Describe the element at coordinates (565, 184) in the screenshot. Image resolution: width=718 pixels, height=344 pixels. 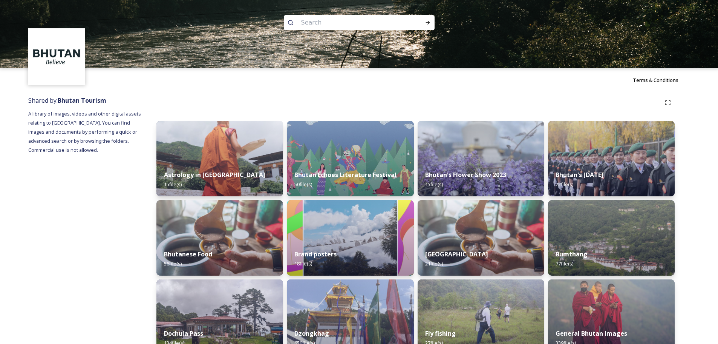
I see `span: 22 file(s)` at that location.